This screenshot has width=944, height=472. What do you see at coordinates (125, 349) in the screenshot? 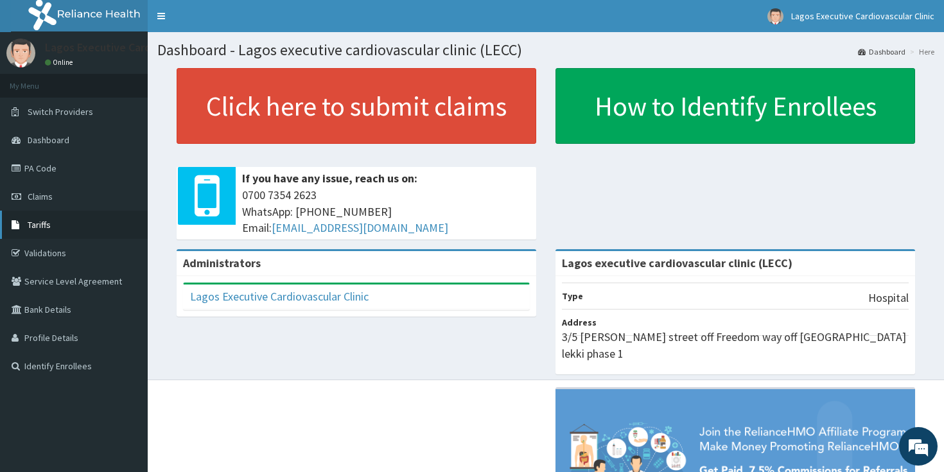
I see `textarea: Type your message and hit 'Enter'` at bounding box center [125, 349].